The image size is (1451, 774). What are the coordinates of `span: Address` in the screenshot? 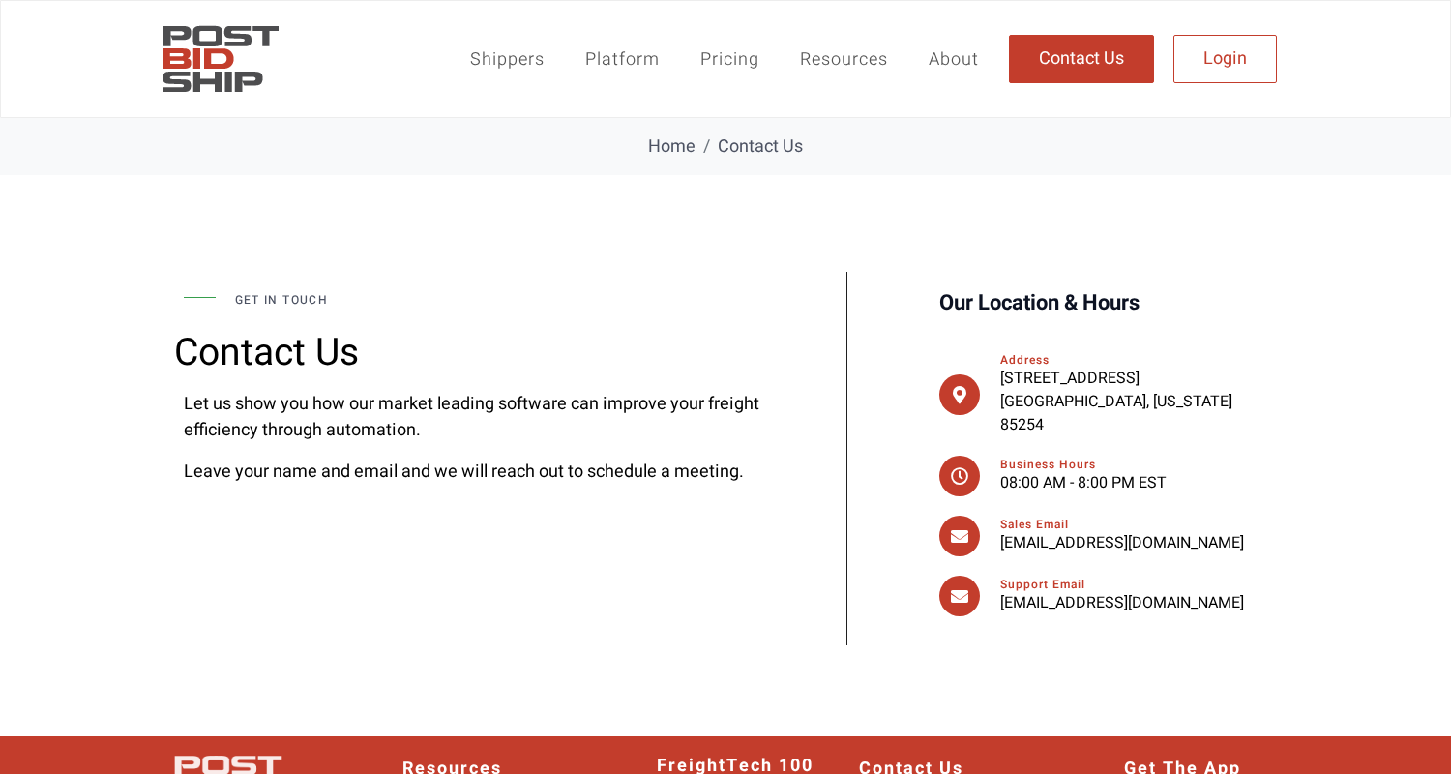 It's located at (1025, 360).